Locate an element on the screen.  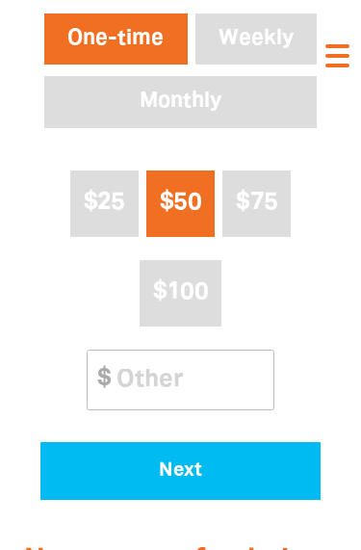
span: $25 is located at coordinates (104, 202).